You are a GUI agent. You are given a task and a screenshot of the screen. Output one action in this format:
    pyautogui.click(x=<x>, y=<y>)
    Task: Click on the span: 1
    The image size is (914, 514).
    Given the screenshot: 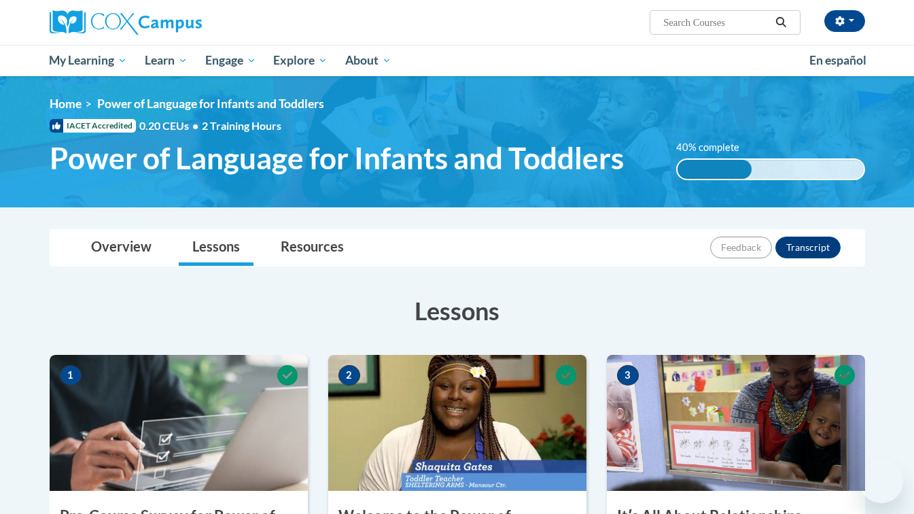 What is the action you would take?
    pyautogui.click(x=71, y=375)
    